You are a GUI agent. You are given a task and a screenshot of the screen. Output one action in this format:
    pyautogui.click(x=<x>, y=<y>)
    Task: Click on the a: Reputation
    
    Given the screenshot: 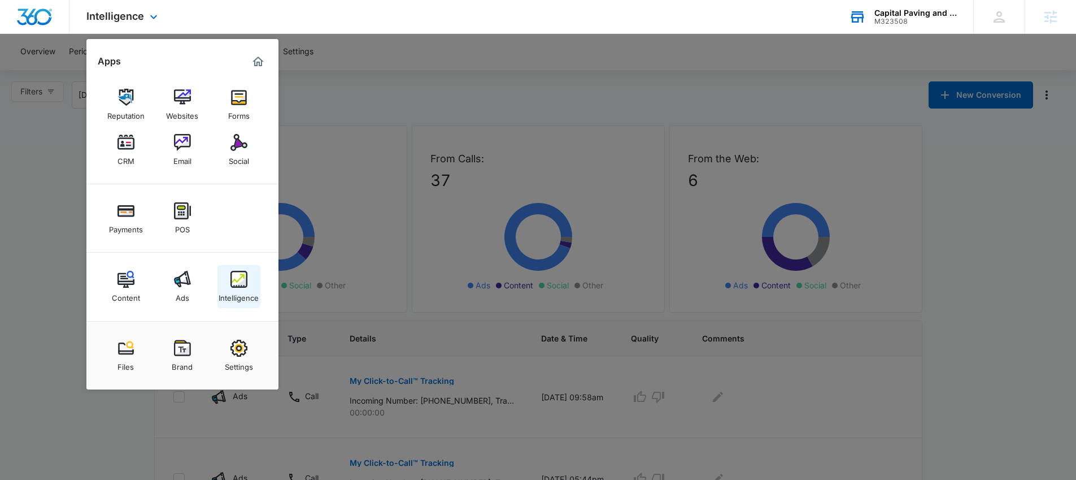 What is the action you would take?
    pyautogui.click(x=126, y=105)
    